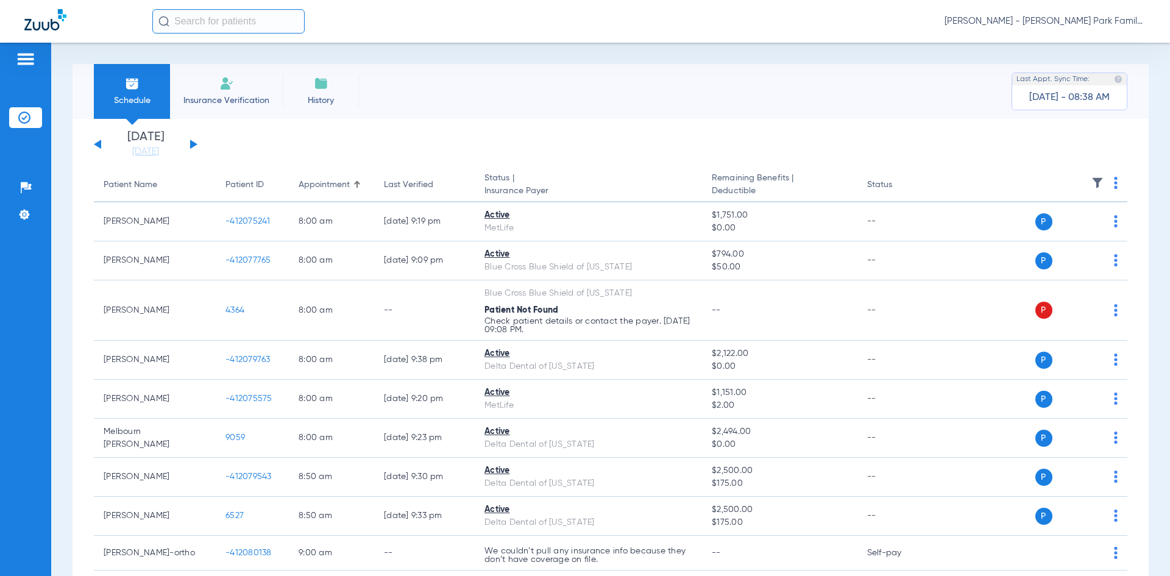  Describe the element at coordinates (321, 101) in the screenshot. I see `span: History` at that location.